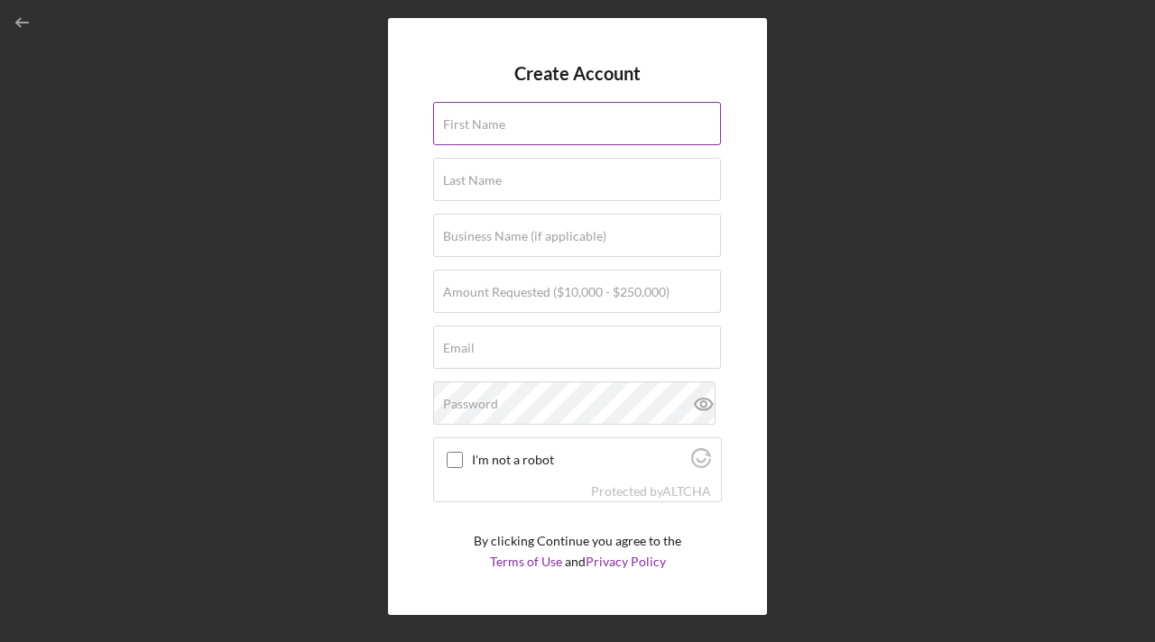  Describe the element at coordinates (578, 460) in the screenshot. I see `label: I'm not a robot` at that location.